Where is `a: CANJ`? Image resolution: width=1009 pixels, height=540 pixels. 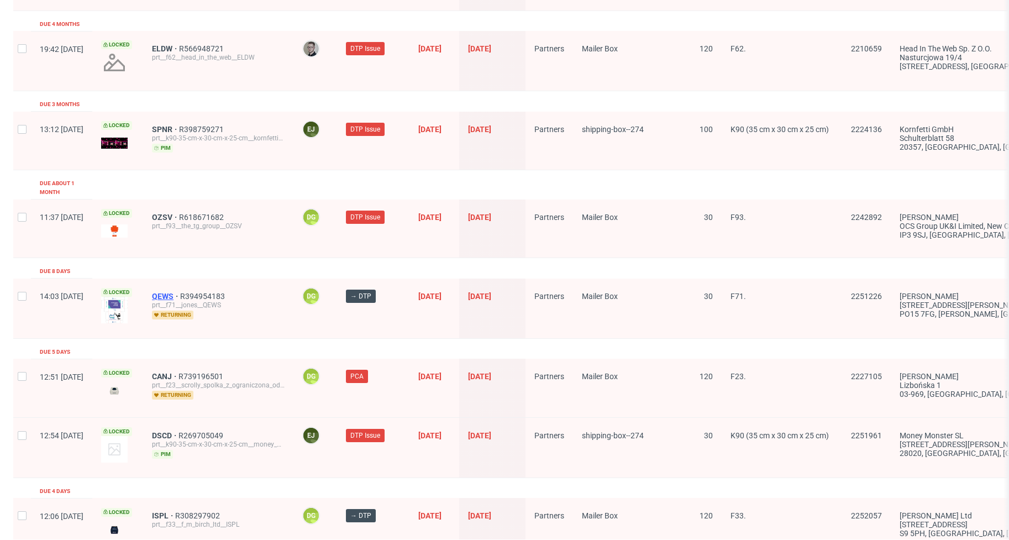
a: CANJ is located at coordinates (165, 376).